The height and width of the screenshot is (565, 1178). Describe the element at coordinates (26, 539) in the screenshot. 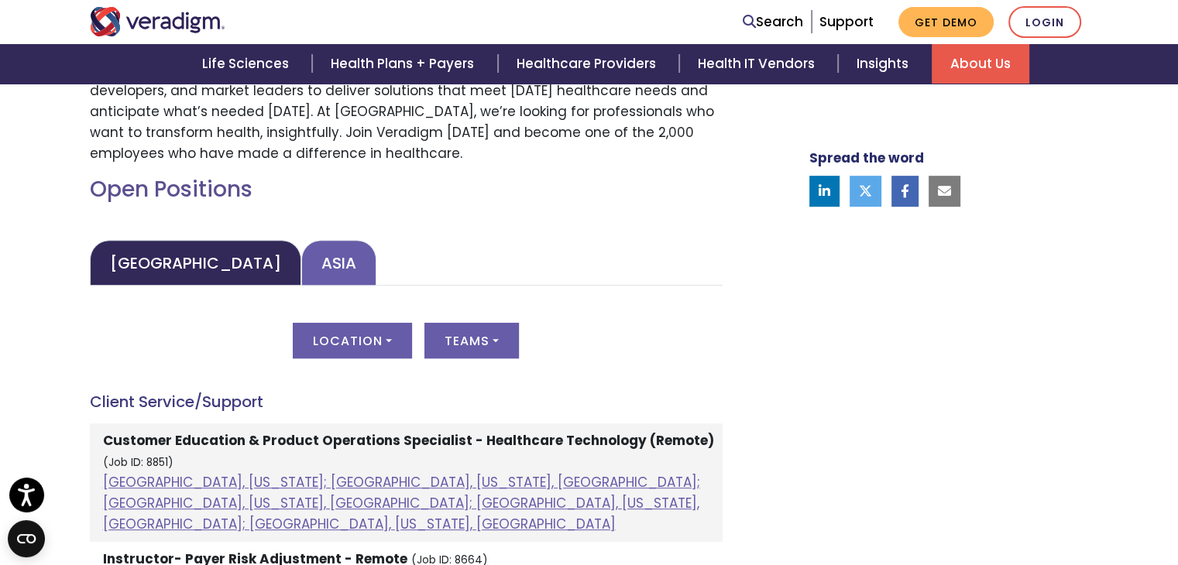

I see `button: Open CMP widget` at that location.